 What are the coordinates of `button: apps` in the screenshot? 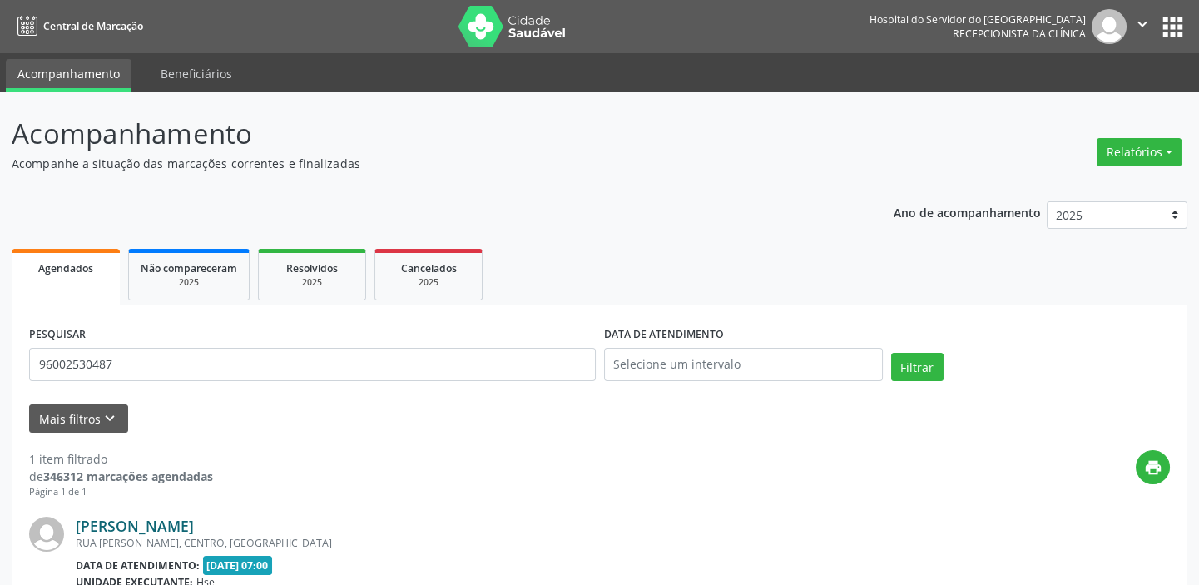 It's located at (1172, 27).